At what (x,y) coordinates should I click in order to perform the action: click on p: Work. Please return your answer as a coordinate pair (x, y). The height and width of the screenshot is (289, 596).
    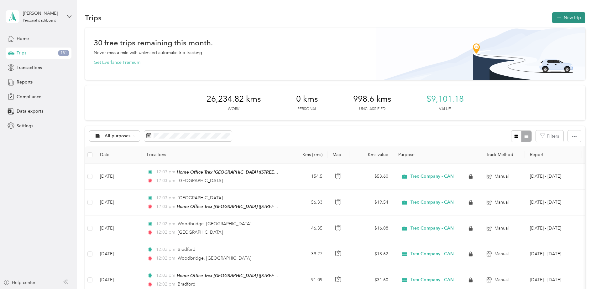
    Looking at the image, I should click on (233, 109).